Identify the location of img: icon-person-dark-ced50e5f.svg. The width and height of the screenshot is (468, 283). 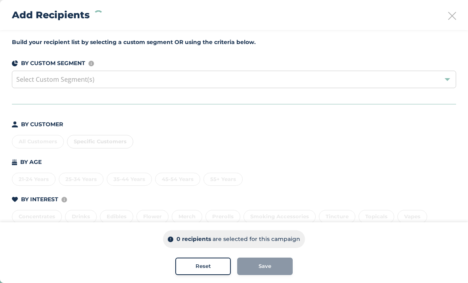
(15, 124).